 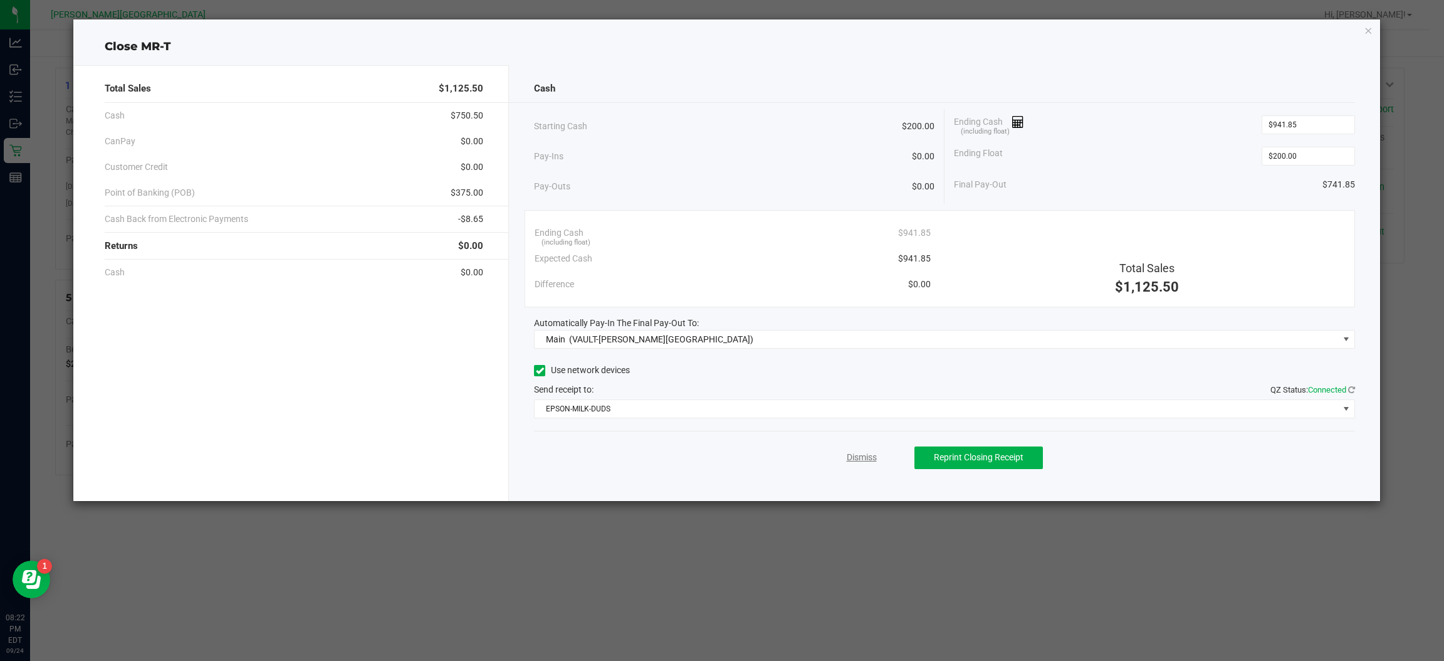 What do you see at coordinates (582, 370) in the screenshot?
I see `label: Use network devices` at bounding box center [582, 370].